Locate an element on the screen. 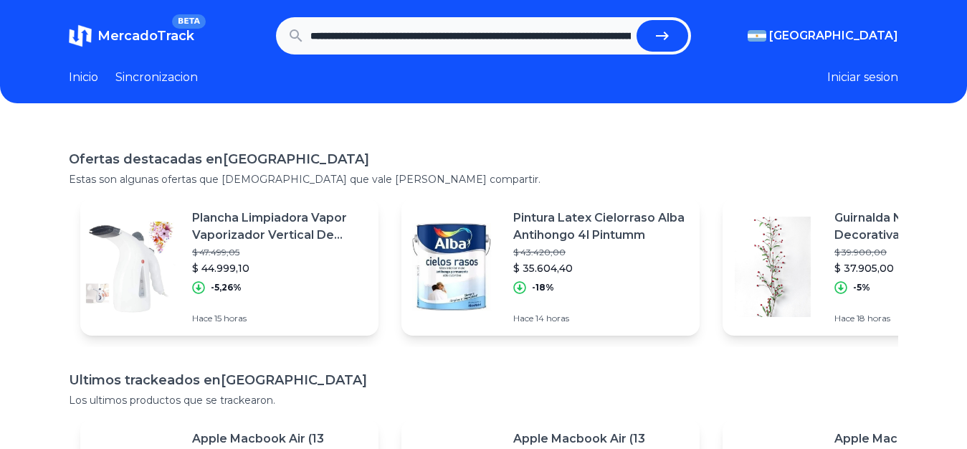 Image resolution: width=967 pixels, height=449 pixels. p: Plancha Limpiadora Vapor Vaporizador Vertical De Ropa Viajes is located at coordinates (280, 226).